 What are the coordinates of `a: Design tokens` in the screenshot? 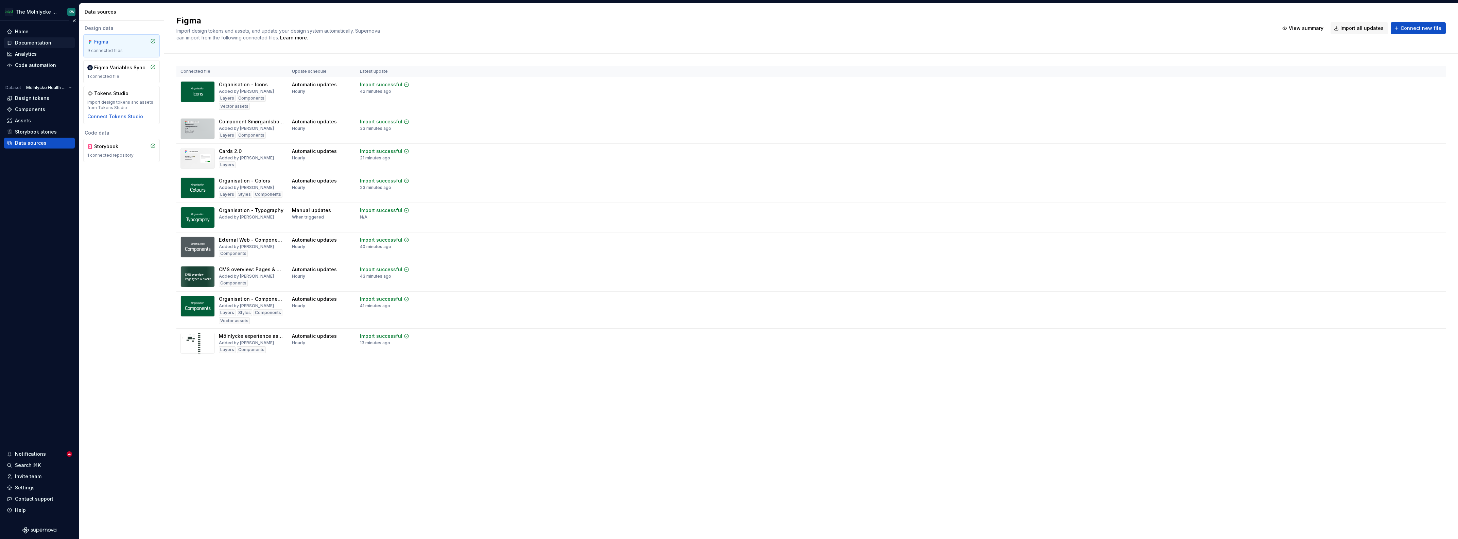 It's located at (39, 98).